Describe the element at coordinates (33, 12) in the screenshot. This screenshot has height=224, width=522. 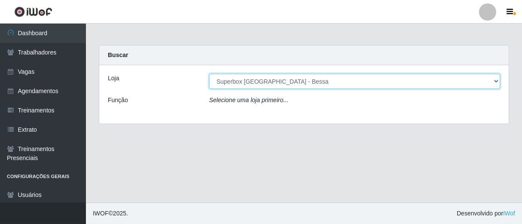
I see `img: CoreUI Logo` at that location.